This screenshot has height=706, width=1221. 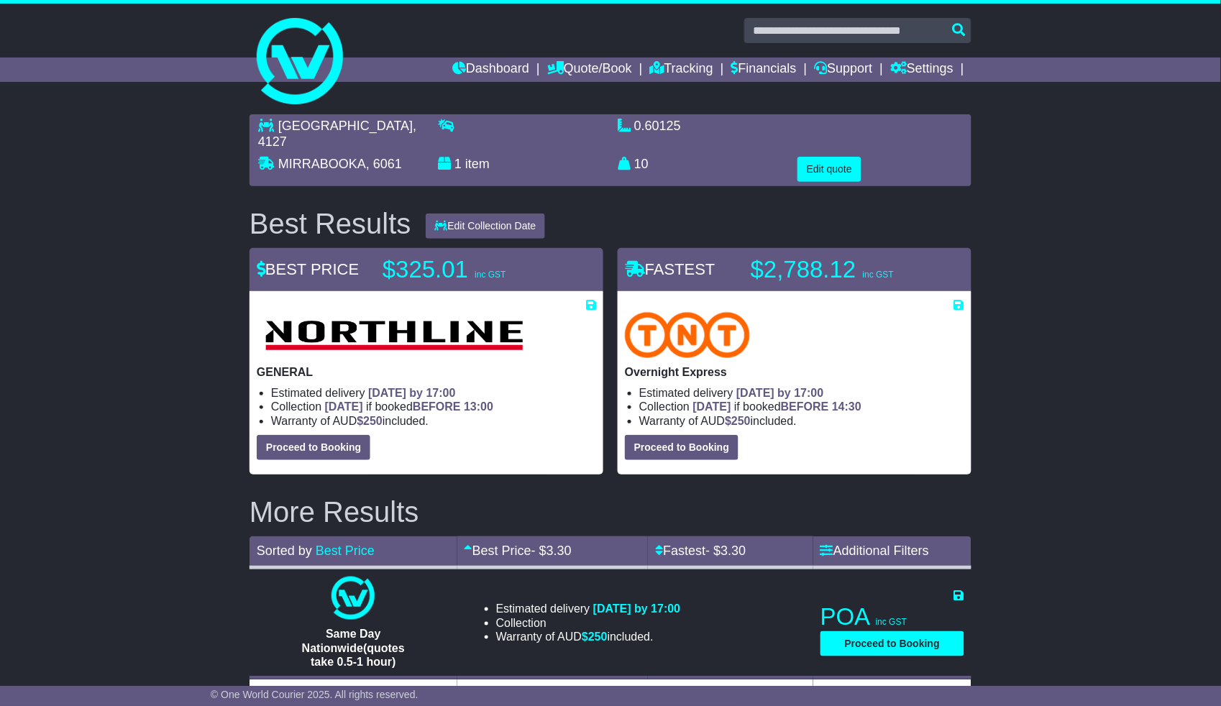 I want to click on img: TNT Domestic: Overnight Express, so click(x=687, y=335).